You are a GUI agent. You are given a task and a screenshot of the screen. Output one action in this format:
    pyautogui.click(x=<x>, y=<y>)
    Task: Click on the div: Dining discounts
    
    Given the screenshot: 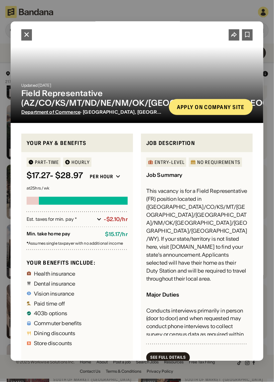 What is the action you would take?
    pyautogui.click(x=55, y=334)
    